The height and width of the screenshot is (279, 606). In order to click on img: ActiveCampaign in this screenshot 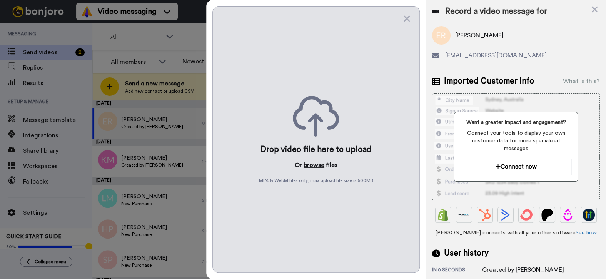, I will do `click(506, 215)`.